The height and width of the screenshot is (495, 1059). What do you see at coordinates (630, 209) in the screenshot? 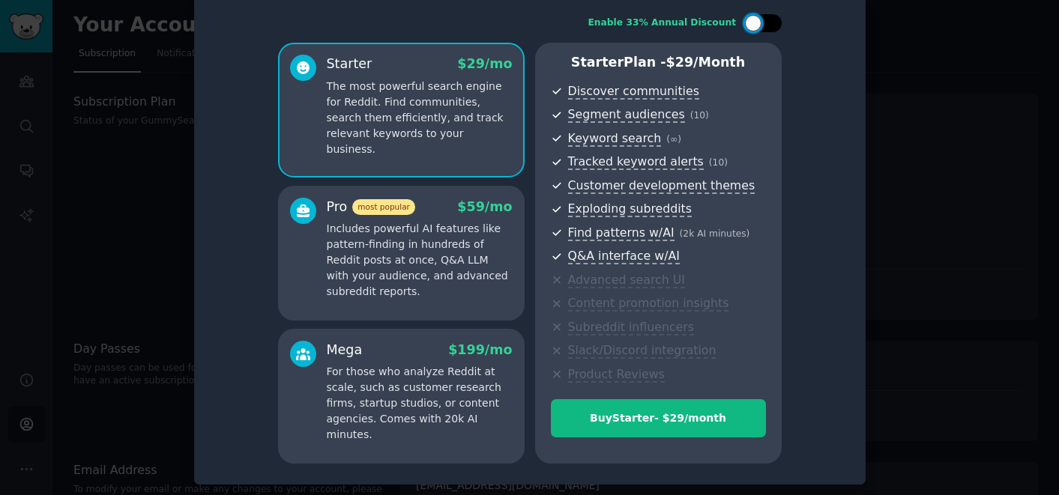
I see `span: Exploding subreddits` at bounding box center [630, 209].